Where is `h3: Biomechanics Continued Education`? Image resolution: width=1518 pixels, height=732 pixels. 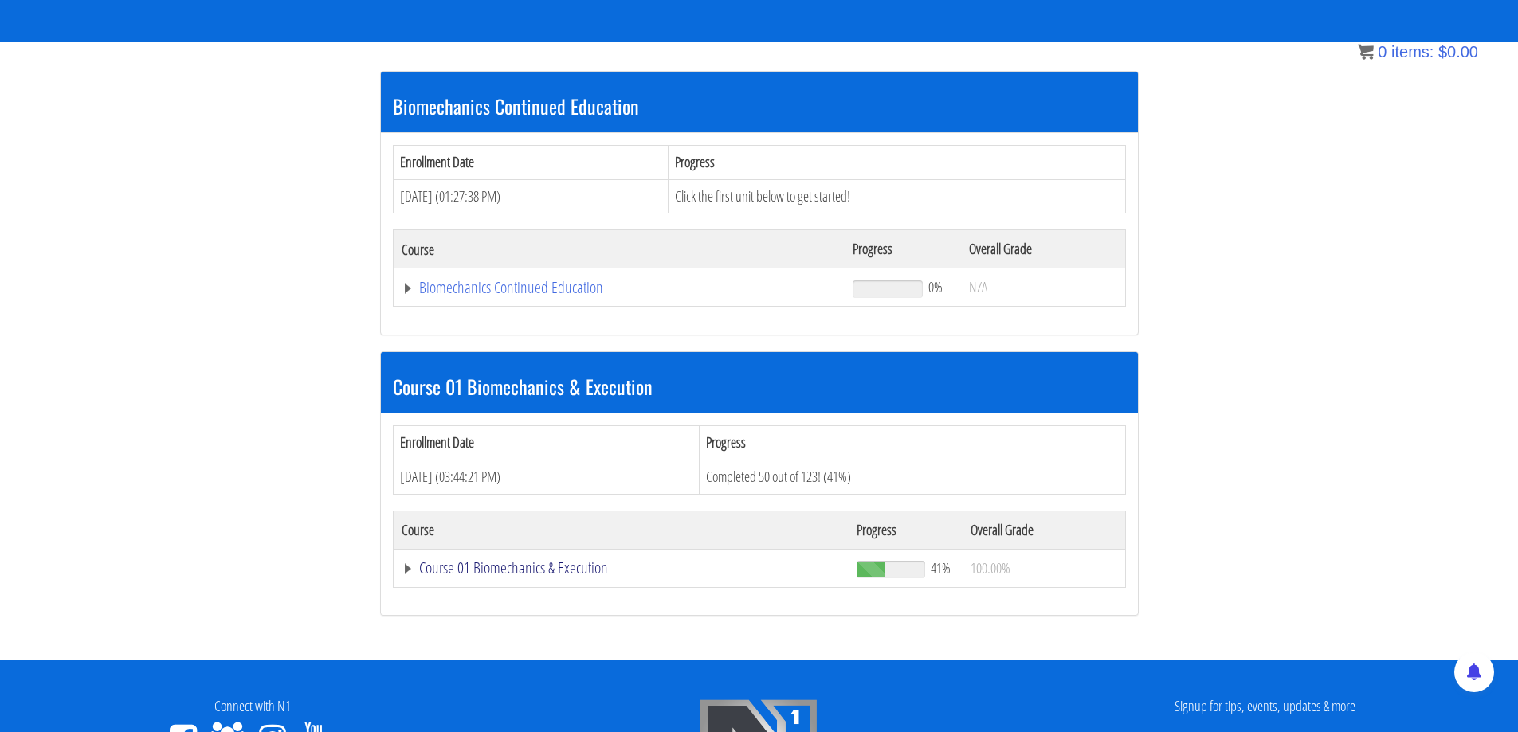 h3: Biomechanics Continued Education is located at coordinates (760, 106).